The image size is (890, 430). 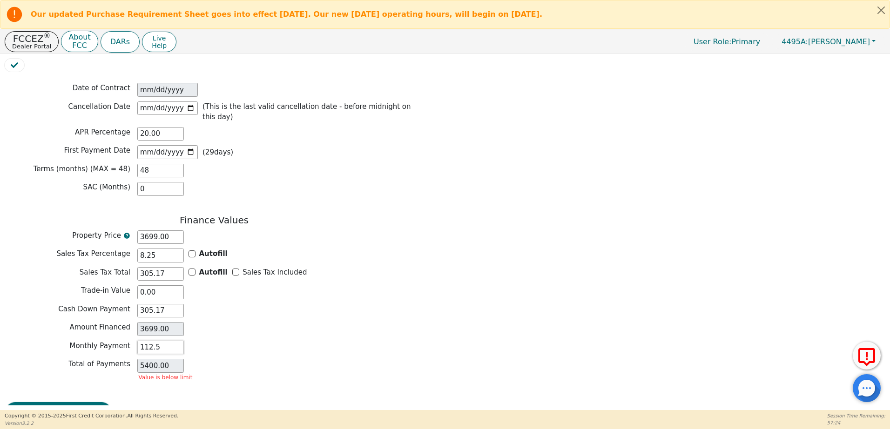 I want to click on h3: Finance Values, so click(x=214, y=220).